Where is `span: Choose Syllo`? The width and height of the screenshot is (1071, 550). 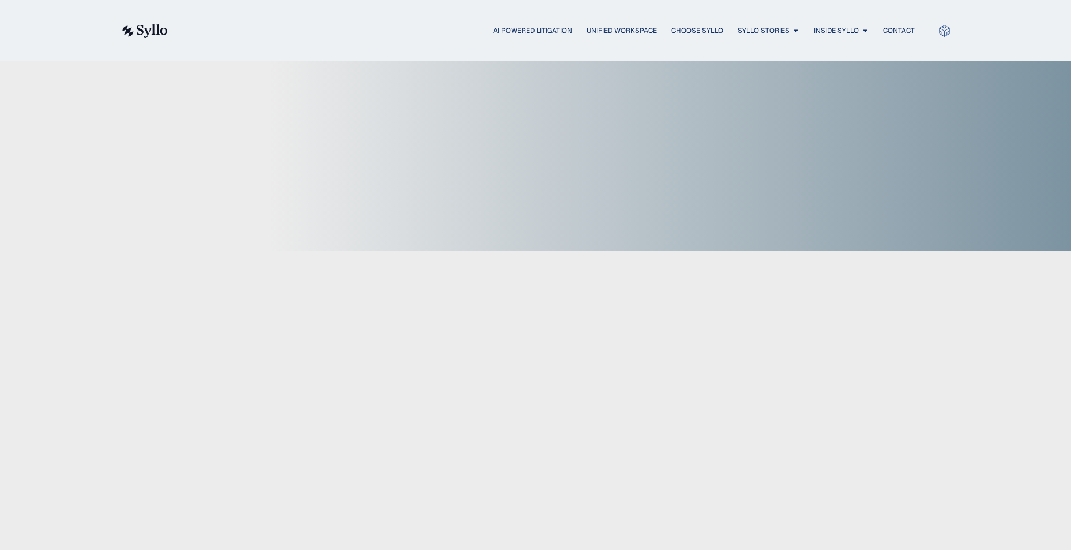 span: Choose Syllo is located at coordinates (698, 31).